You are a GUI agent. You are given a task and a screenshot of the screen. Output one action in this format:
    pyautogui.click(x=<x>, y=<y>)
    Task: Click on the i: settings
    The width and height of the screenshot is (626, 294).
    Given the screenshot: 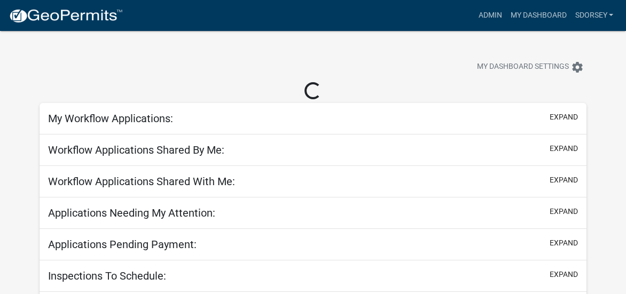 What is the action you would take?
    pyautogui.click(x=577, y=67)
    